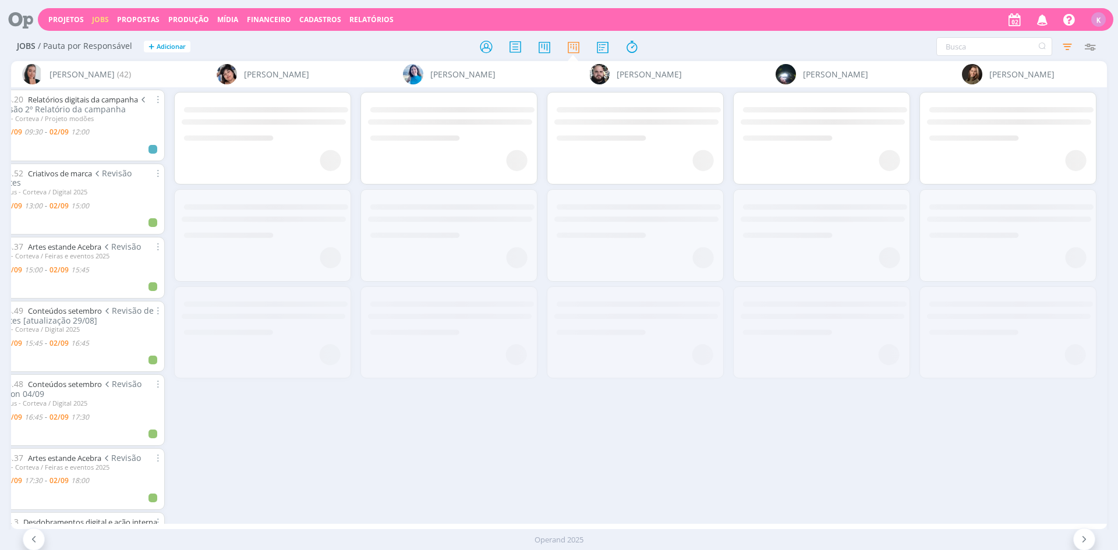 The width and height of the screenshot is (1118, 550). What do you see at coordinates (189, 19) in the screenshot?
I see `a: Produção` at bounding box center [189, 19].